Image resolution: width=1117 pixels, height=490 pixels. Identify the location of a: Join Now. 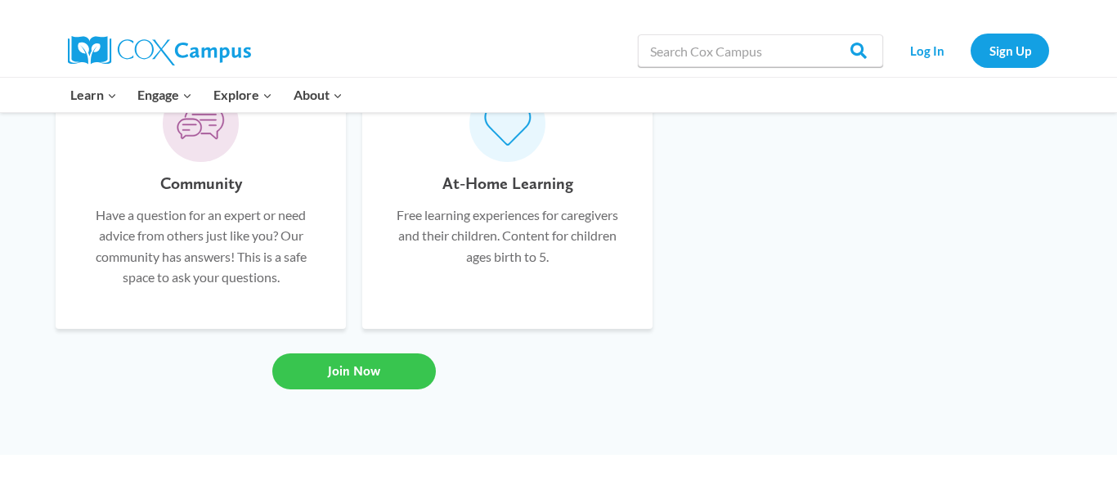
(354, 371).